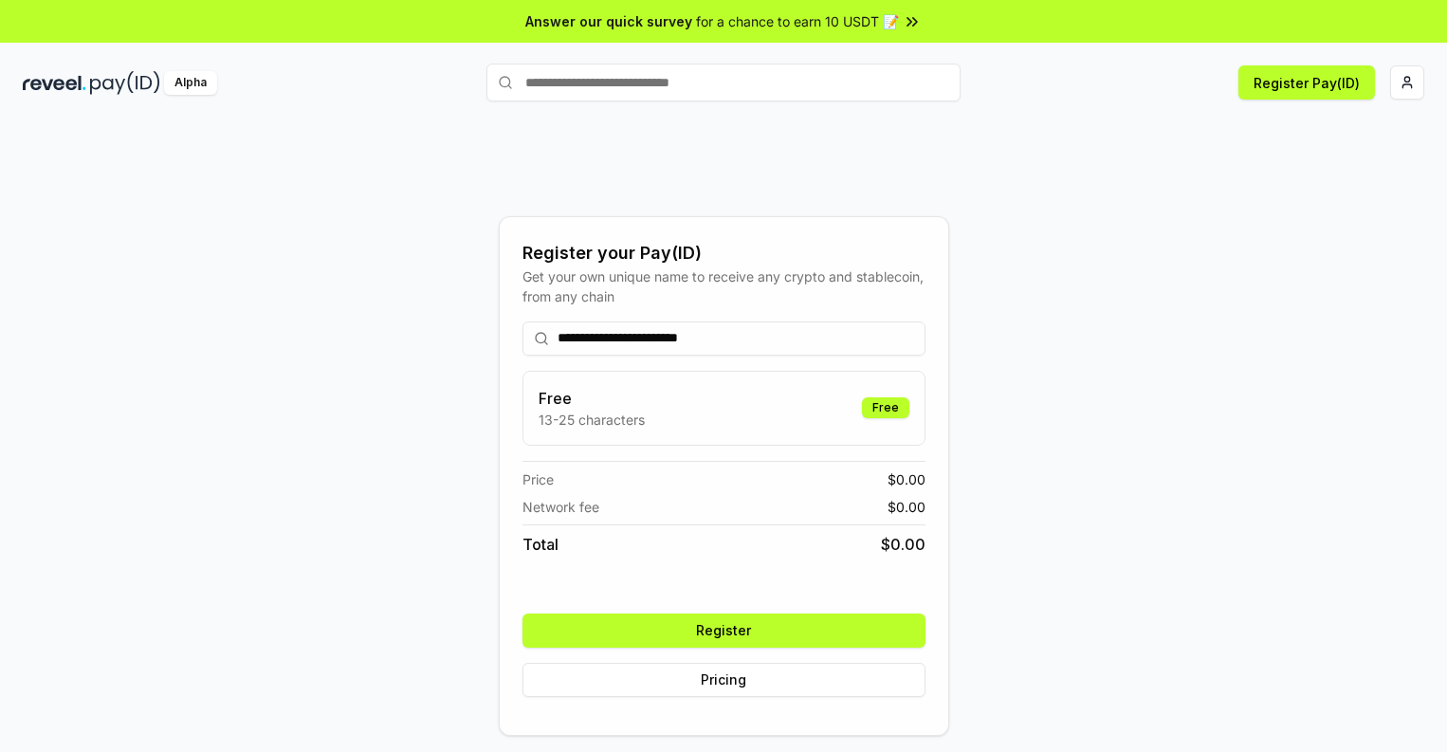  Describe the element at coordinates (723, 630) in the screenshot. I see `button: Register` at that location.